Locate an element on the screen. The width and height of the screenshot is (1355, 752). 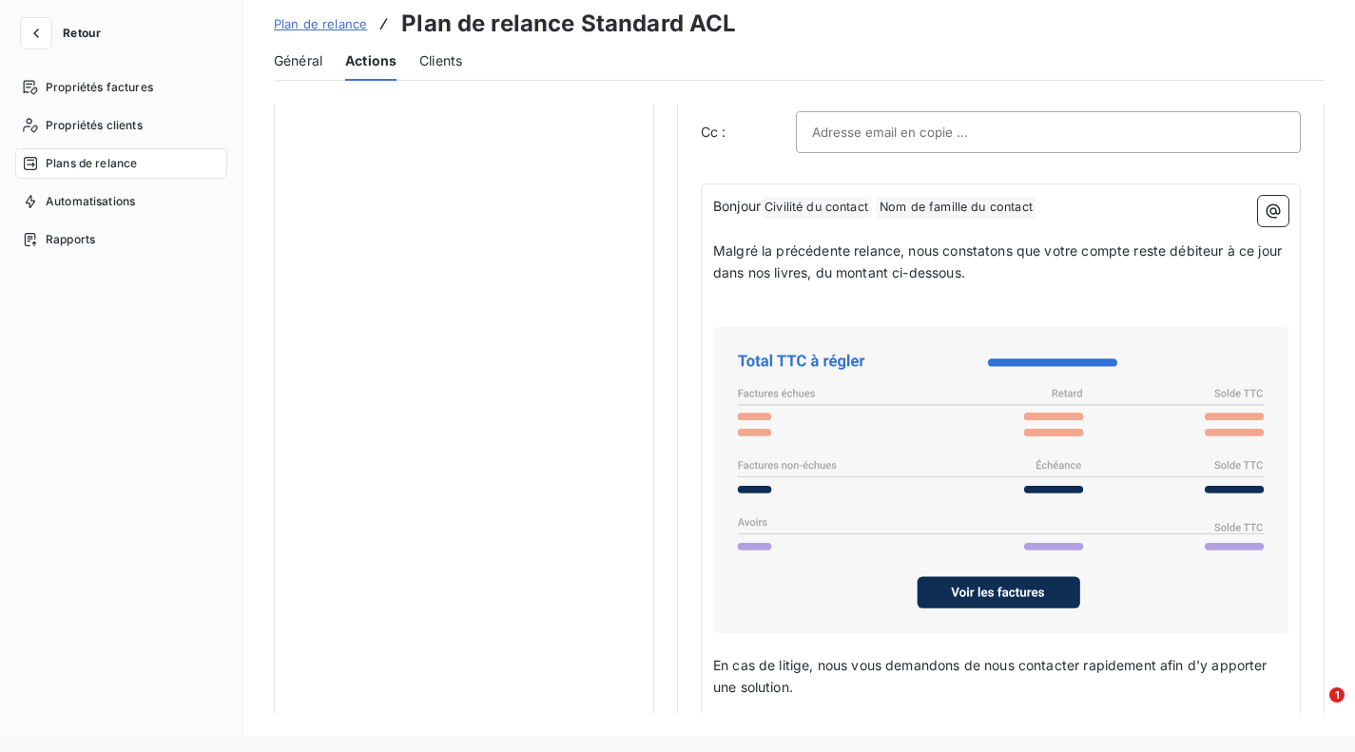
span: Bonjour is located at coordinates (737, 205).